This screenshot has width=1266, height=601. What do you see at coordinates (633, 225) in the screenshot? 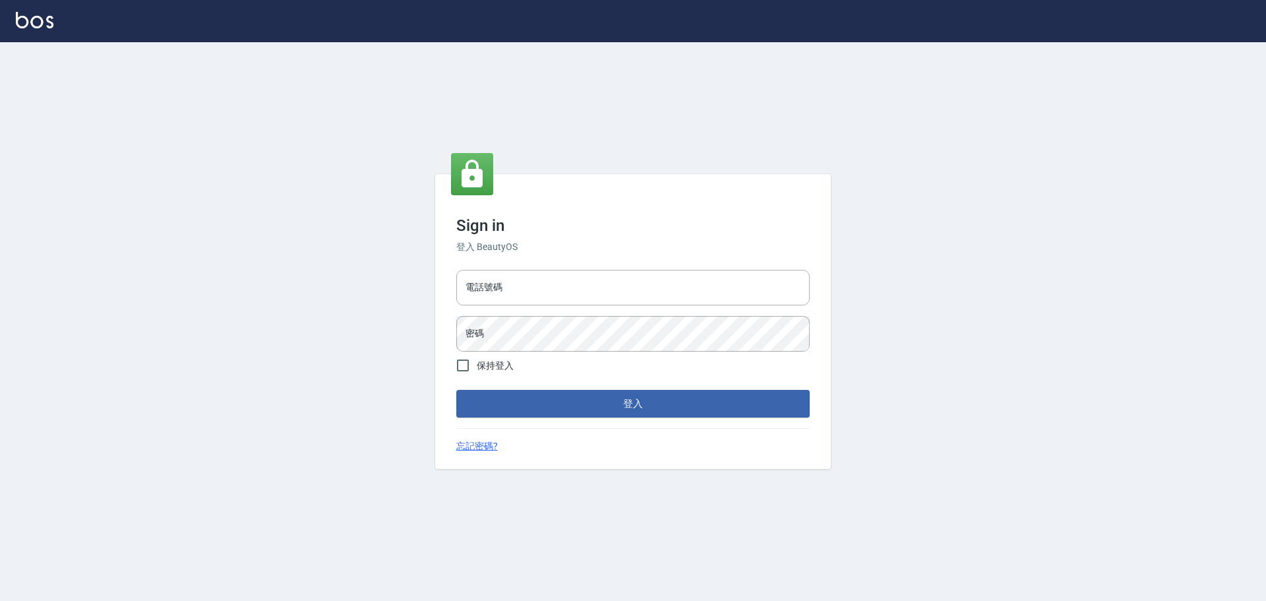
I see `h3: Sign in` at bounding box center [633, 225].